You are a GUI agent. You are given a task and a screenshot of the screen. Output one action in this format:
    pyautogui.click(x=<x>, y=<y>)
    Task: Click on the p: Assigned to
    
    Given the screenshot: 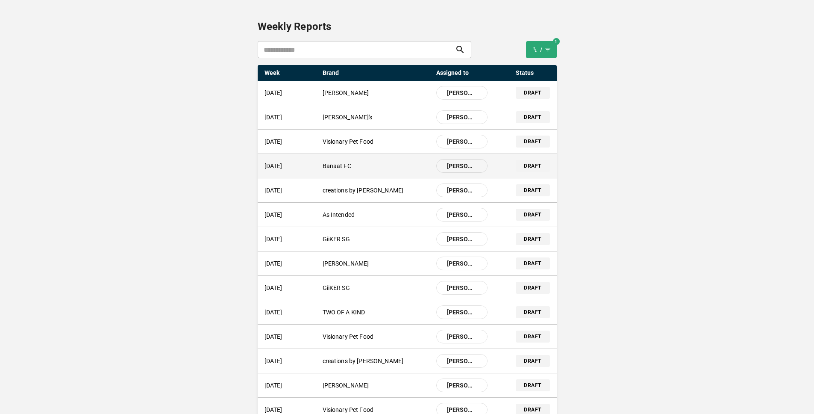 What is the action you would take?
    pyautogui.click(x=462, y=73)
    